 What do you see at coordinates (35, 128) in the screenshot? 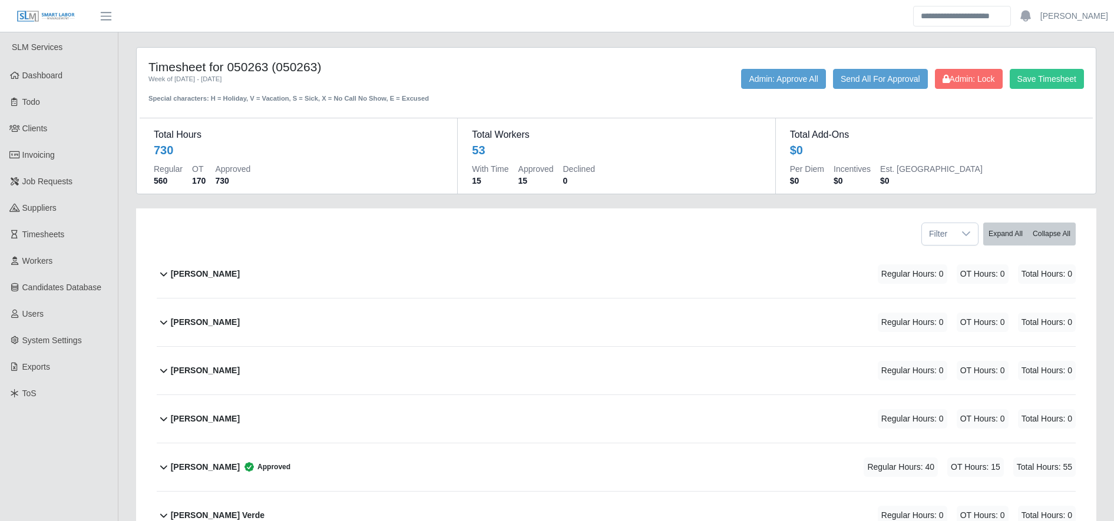
I see `span: Clients` at bounding box center [35, 128].